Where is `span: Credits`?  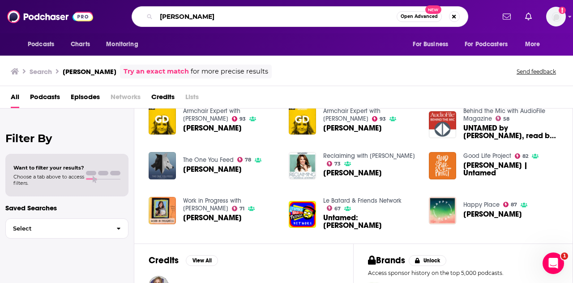 span: Credits is located at coordinates (163, 98).